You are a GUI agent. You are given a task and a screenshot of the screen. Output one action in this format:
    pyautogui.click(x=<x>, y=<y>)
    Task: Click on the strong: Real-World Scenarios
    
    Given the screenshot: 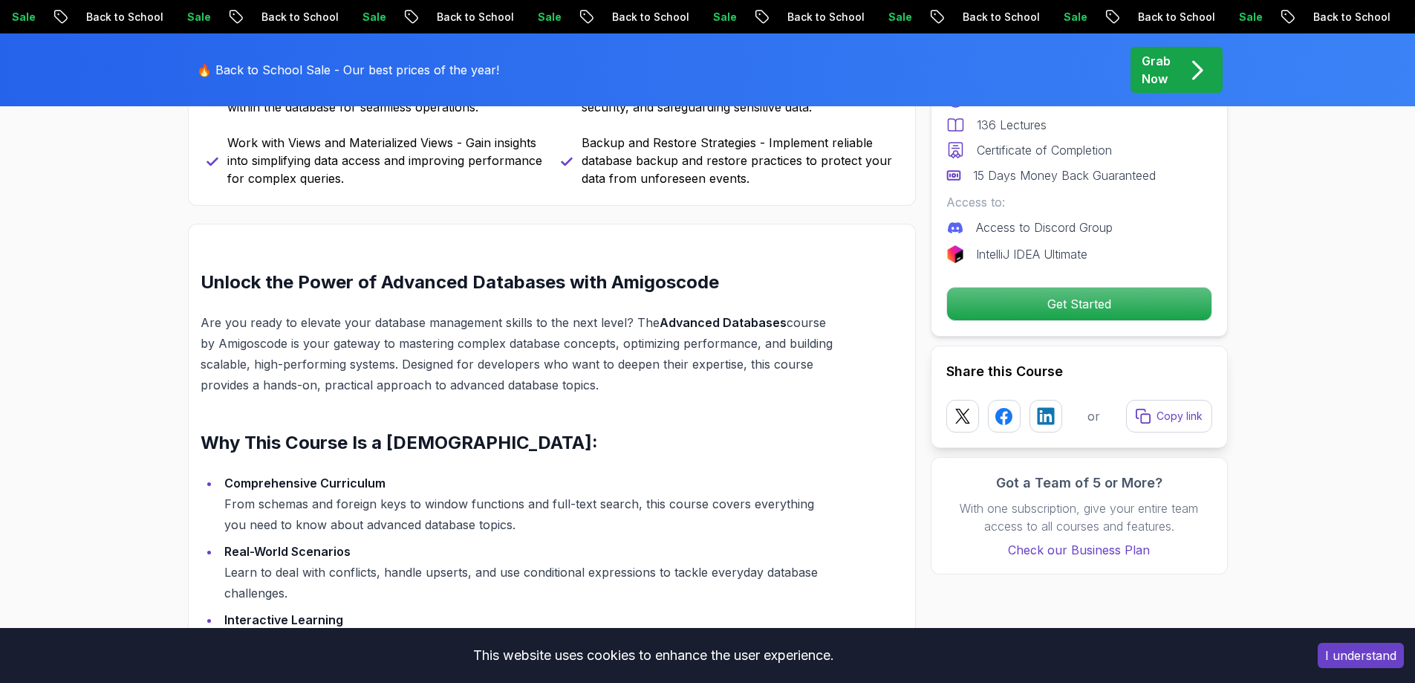 What is the action you would take?
    pyautogui.click(x=287, y=551)
    